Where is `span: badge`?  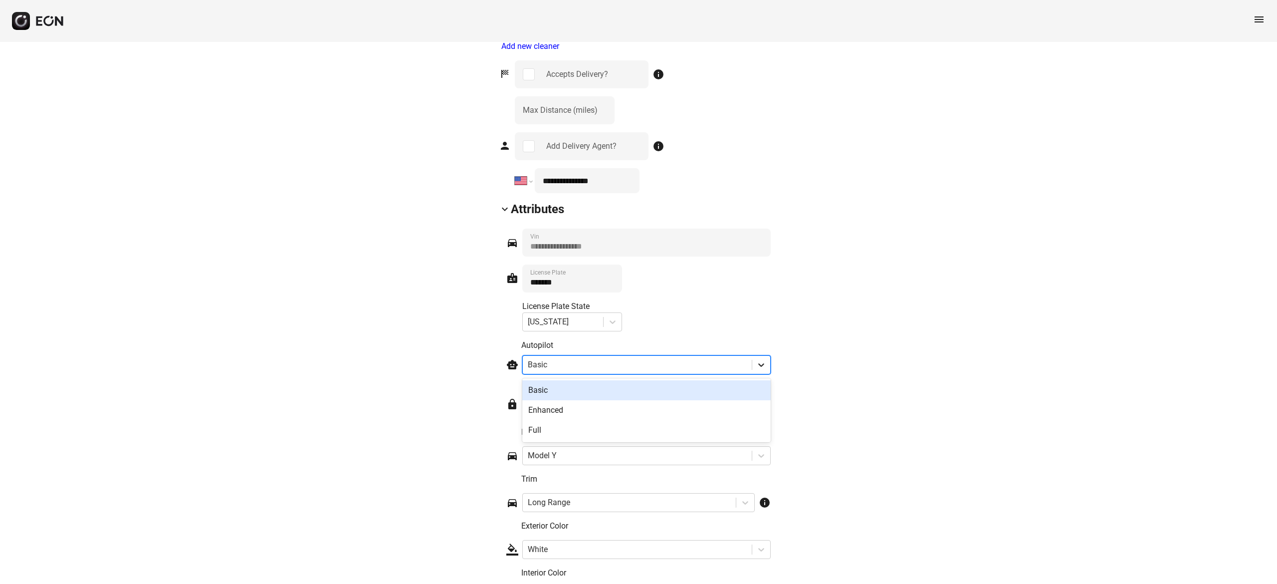
span: badge is located at coordinates (512, 278).